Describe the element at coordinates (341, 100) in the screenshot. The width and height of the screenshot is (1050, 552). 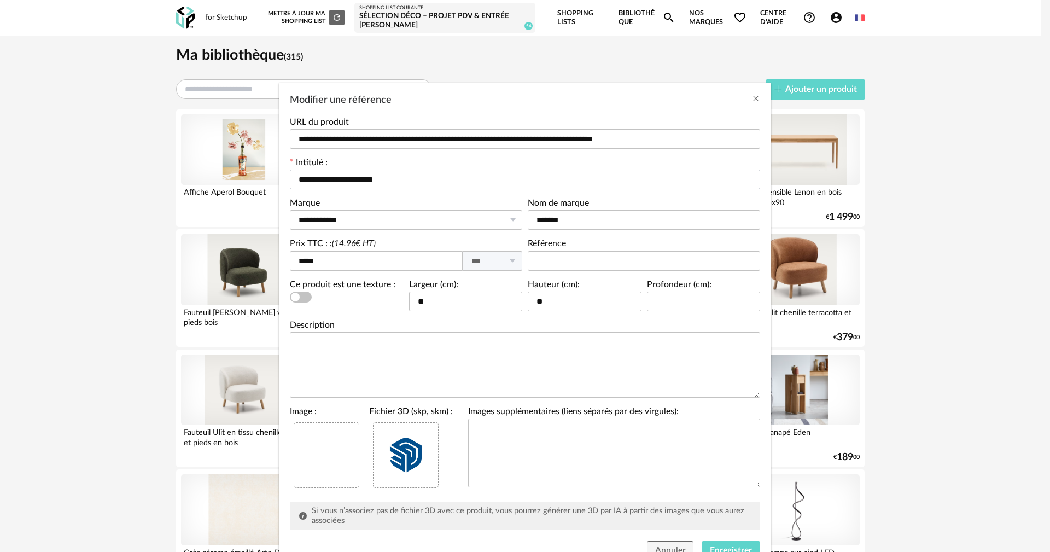
I see `span: Modifier une référence` at that location.